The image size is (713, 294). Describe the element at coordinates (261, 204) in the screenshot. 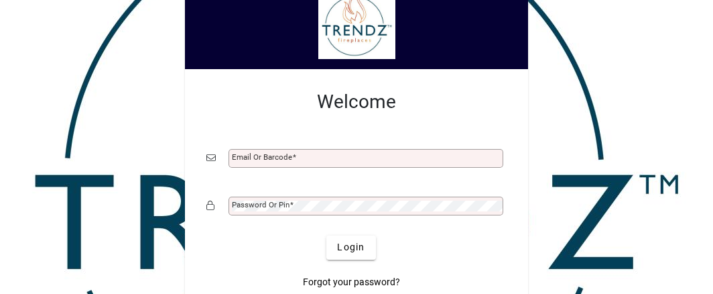

I see `mat-label: Password or Pin` at that location.